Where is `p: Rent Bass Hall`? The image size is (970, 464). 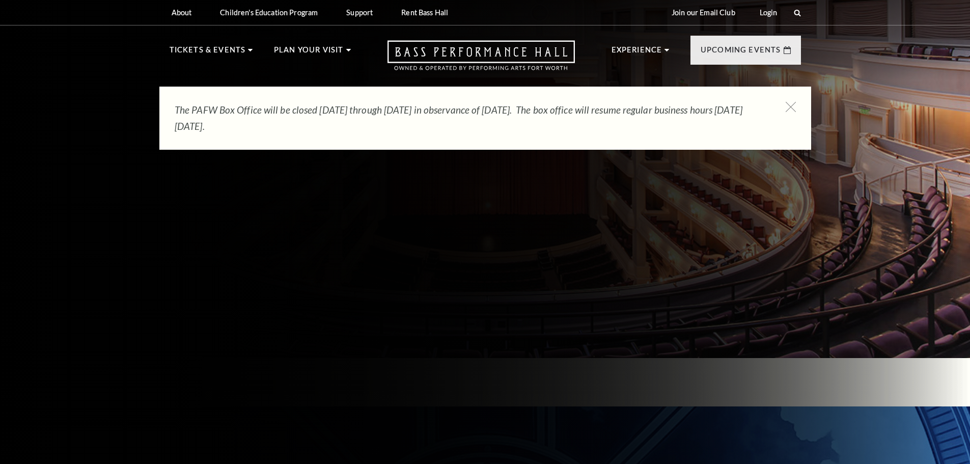 p: Rent Bass Hall is located at coordinates (424, 12).